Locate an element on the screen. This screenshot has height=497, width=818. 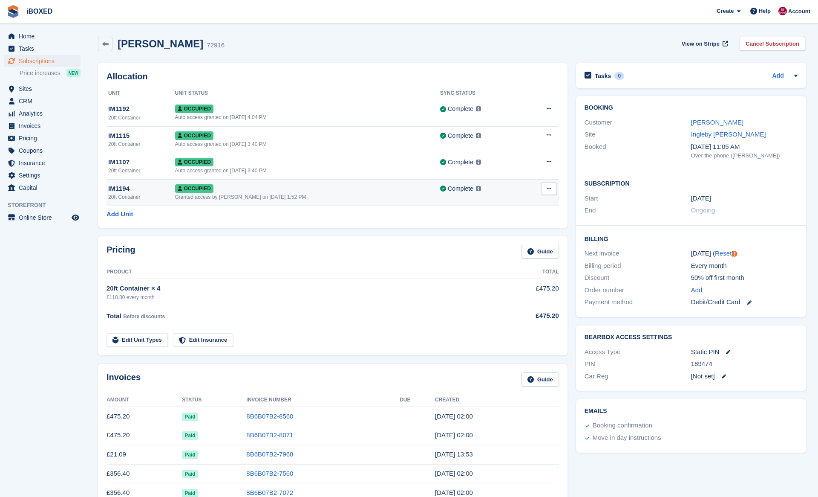
span: Account is located at coordinates (800, 12).